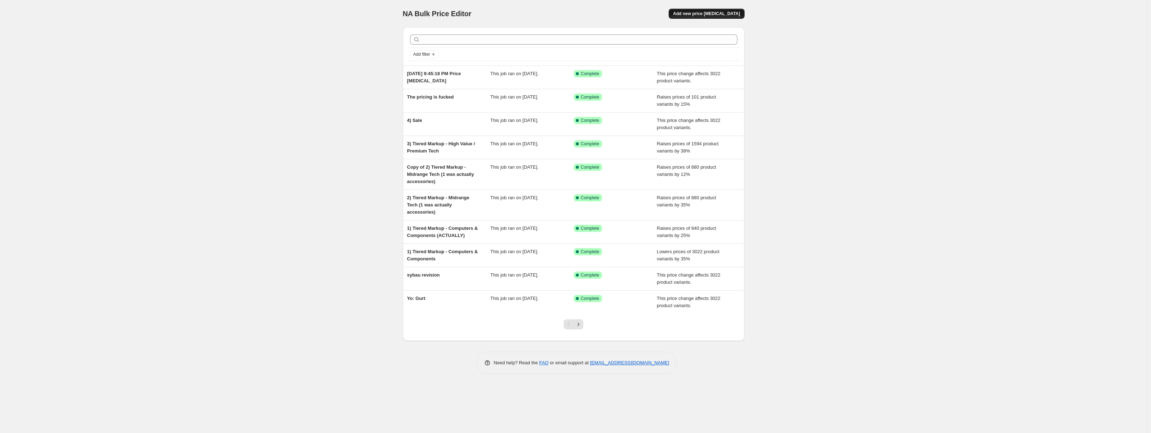 The width and height of the screenshot is (1151, 433). I want to click on span: Raises prices of 840 product variants by 25%, so click(686, 232).